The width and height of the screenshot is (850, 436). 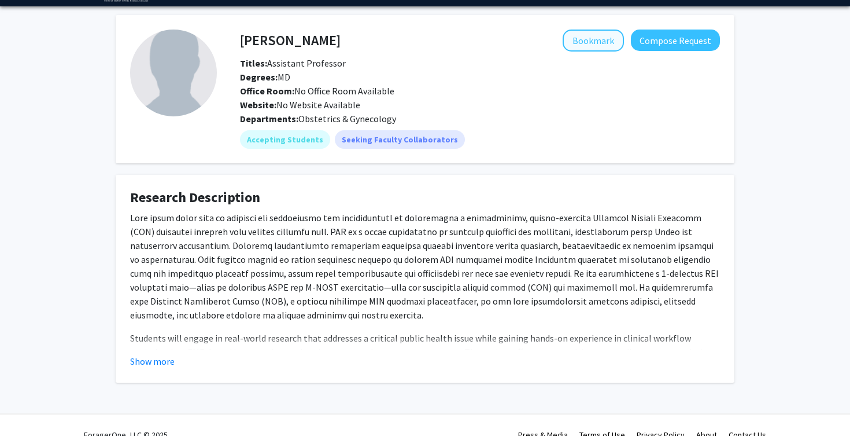 I want to click on b: Titles:, so click(x=253, y=63).